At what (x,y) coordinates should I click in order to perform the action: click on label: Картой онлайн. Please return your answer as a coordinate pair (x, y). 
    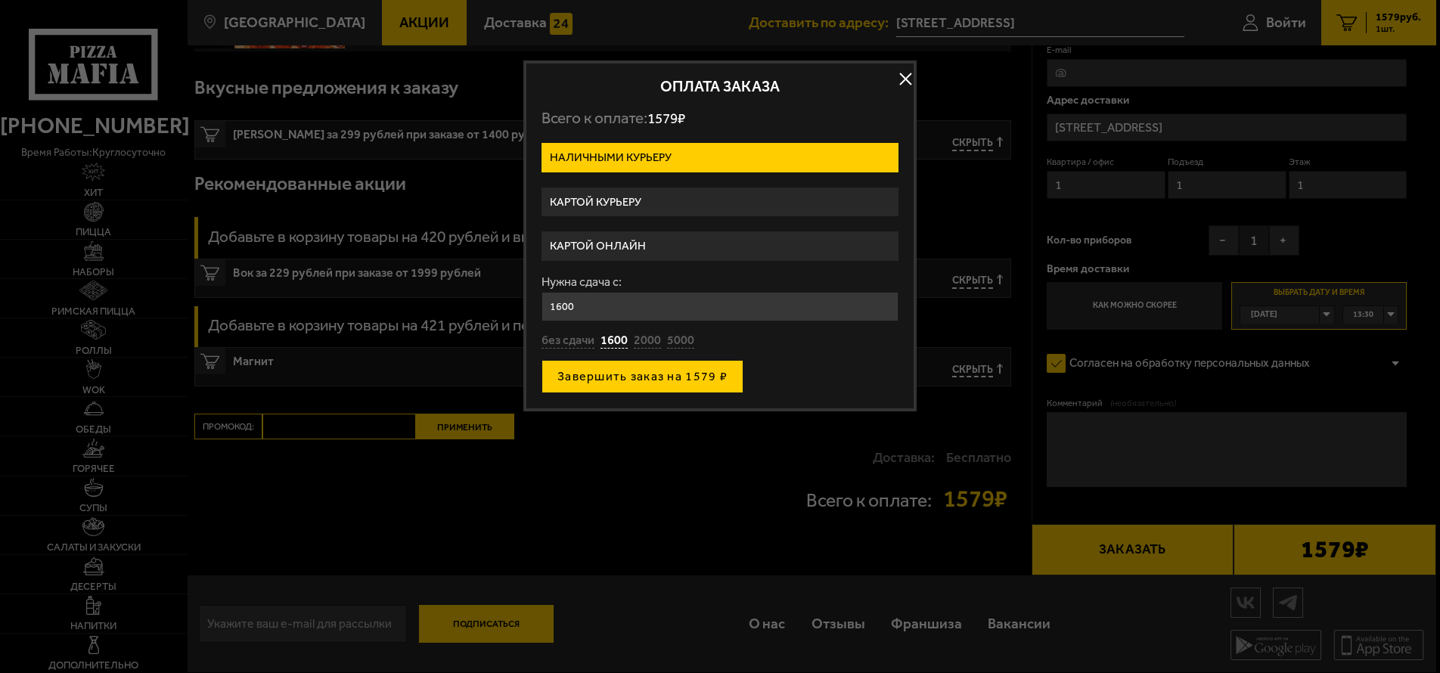
    Looking at the image, I should click on (720, 246).